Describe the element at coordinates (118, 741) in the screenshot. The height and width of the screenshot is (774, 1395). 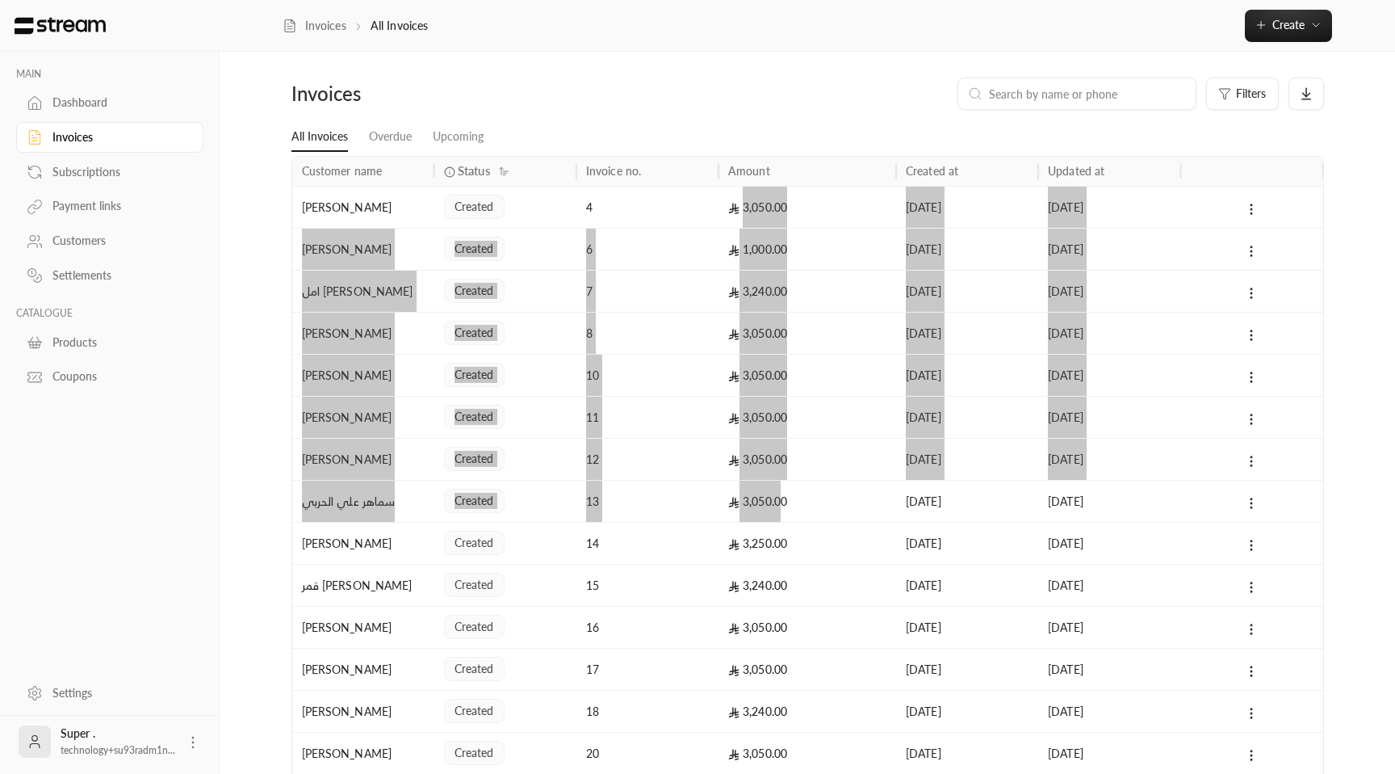
I see `div: Super .` at that location.